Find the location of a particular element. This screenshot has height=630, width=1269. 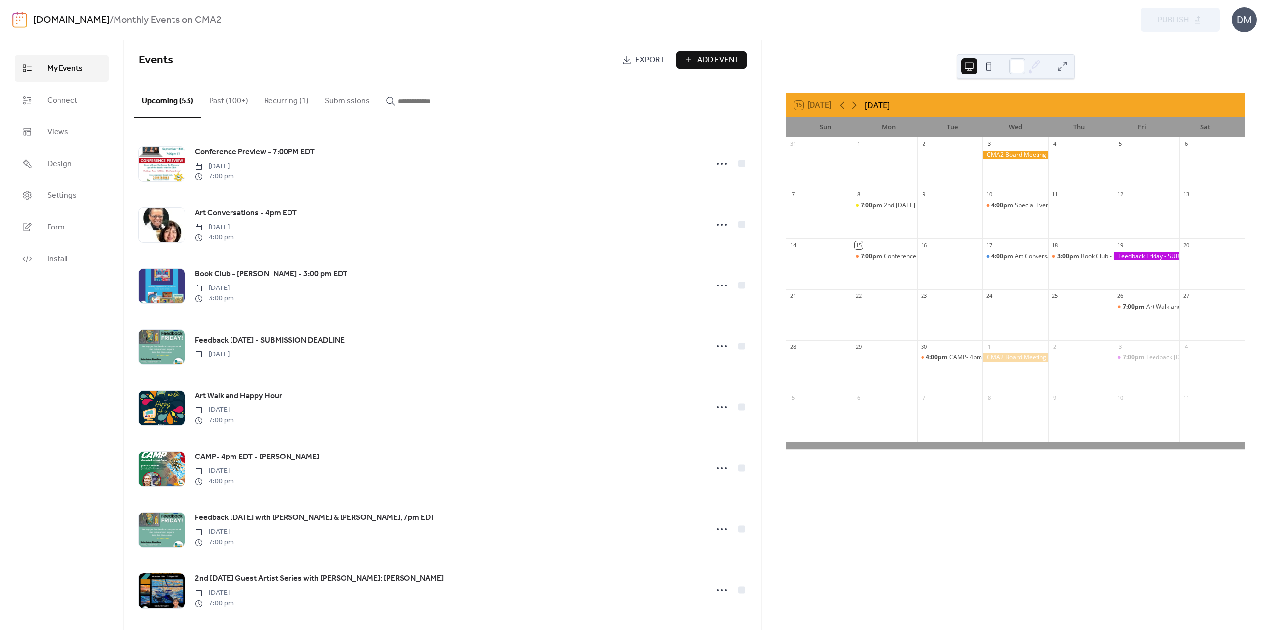

div: 28 is located at coordinates (793, 347).